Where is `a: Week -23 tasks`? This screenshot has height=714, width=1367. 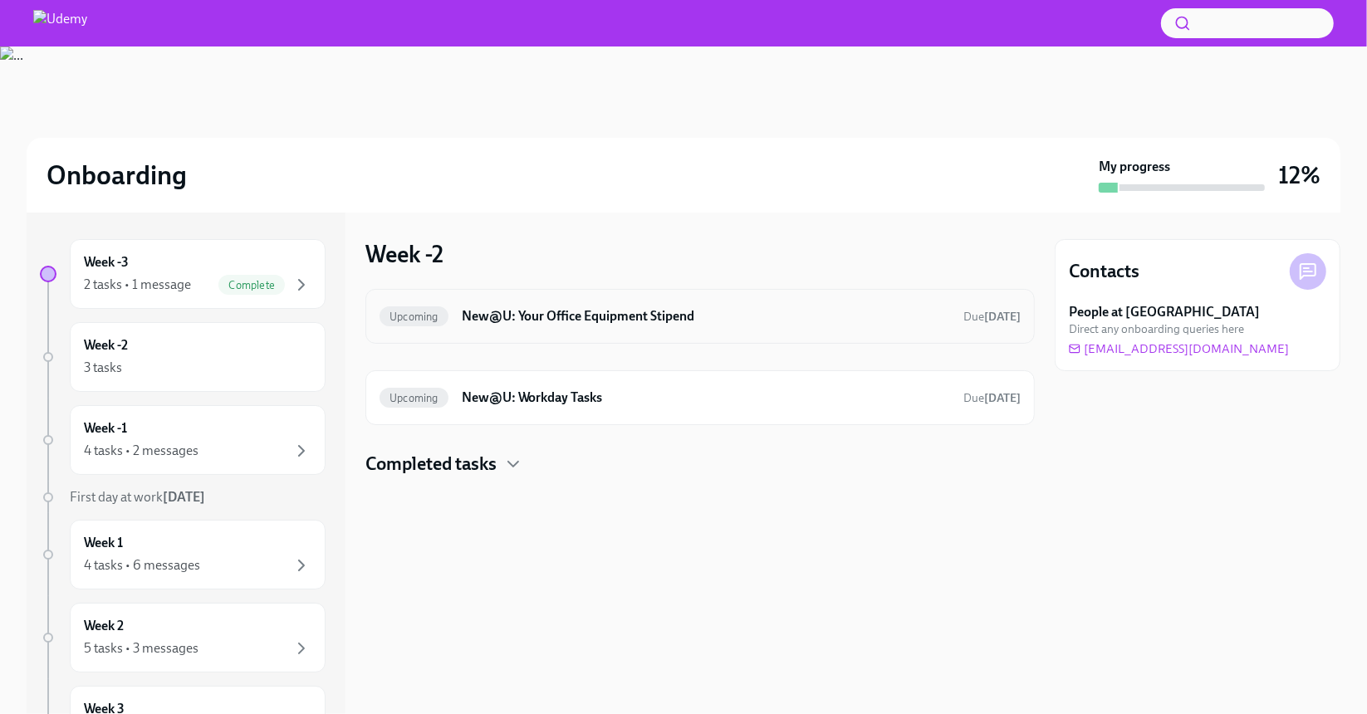 a: Week -23 tasks is located at coordinates (183, 357).